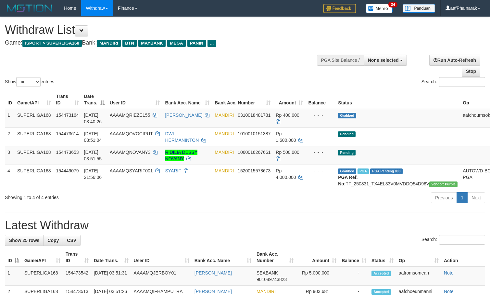 The width and height of the screenshot is (490, 295). I want to click on span: Rp 4.000.000, so click(286, 174).